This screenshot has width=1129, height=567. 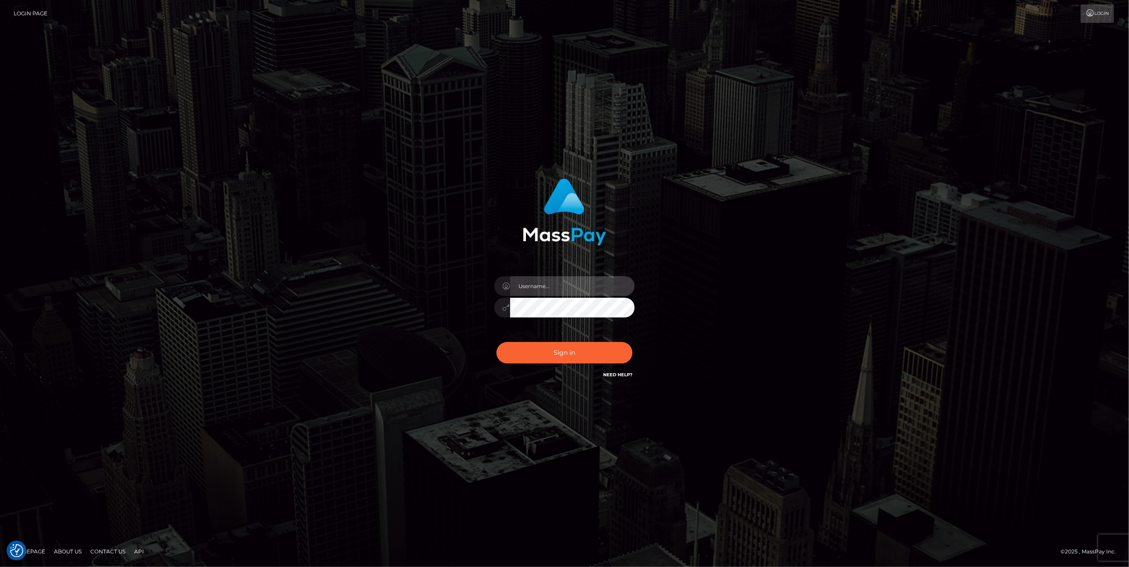 What do you see at coordinates (565, 353) in the screenshot?
I see `button: Sign in` at bounding box center [565, 353].